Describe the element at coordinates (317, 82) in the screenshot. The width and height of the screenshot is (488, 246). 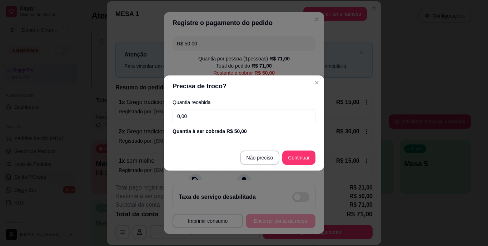
I see `button: Close` at that location.